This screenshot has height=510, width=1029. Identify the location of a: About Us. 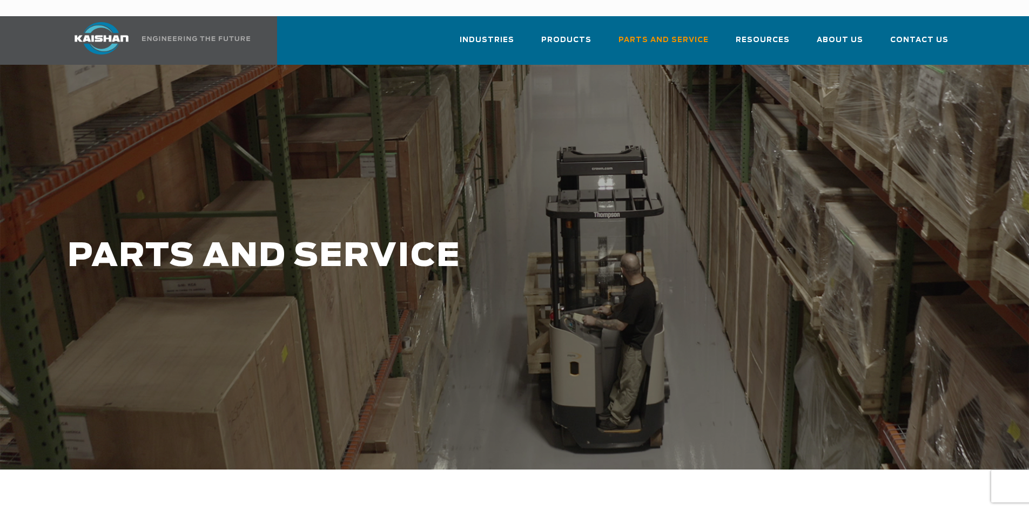
(840, 44).